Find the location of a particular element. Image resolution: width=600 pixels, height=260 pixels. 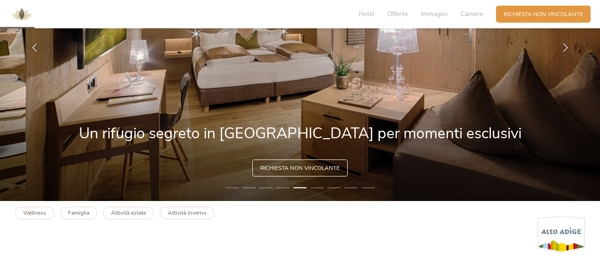

b: Attività estate is located at coordinates (128, 213).